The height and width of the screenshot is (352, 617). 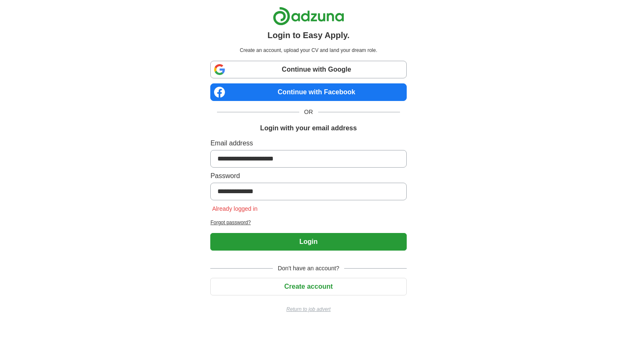 What do you see at coordinates (308, 223) in the screenshot?
I see `a: Forgot password?` at bounding box center [308, 223].